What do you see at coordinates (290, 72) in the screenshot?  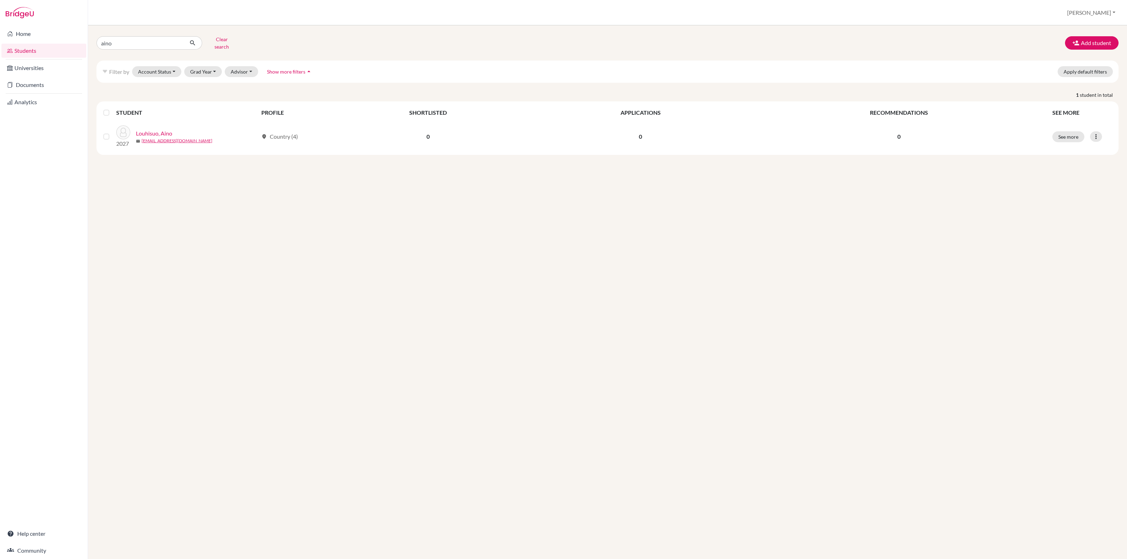 I see `button: Show more filtersarrow_drop_up` at bounding box center [290, 72].